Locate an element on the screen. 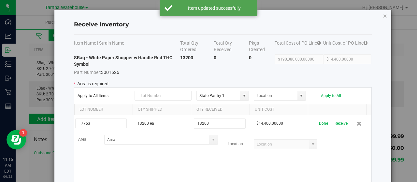  th: Total Cost of PO Line is located at coordinates (299, 47).